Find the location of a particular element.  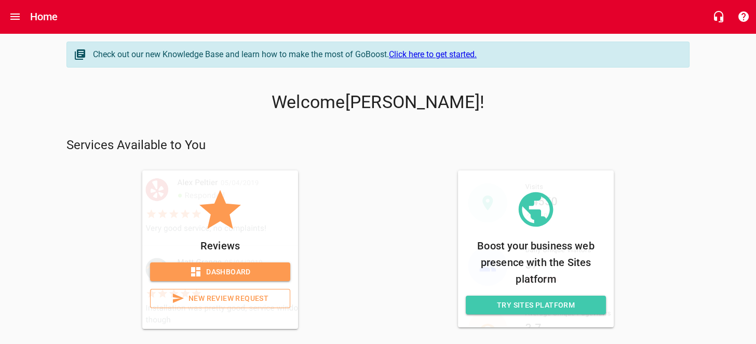

a: New Review Request is located at coordinates (220, 298).